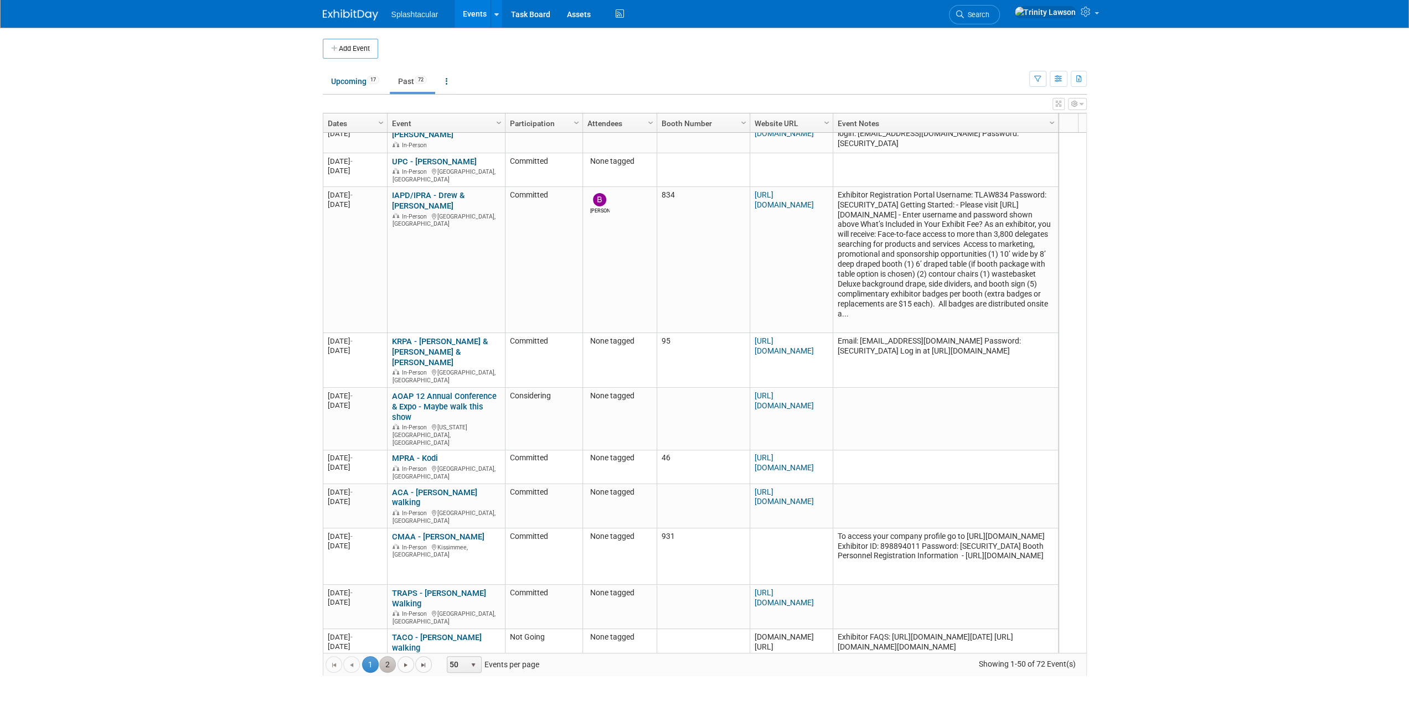  I want to click on a: Event, so click(444, 123).